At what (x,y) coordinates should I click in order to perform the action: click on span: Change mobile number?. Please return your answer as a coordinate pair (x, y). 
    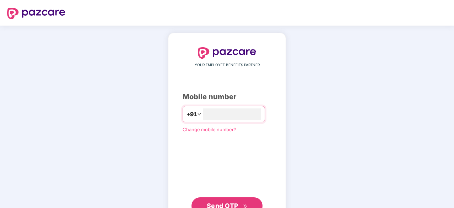
    Looking at the image, I should click on (209, 129).